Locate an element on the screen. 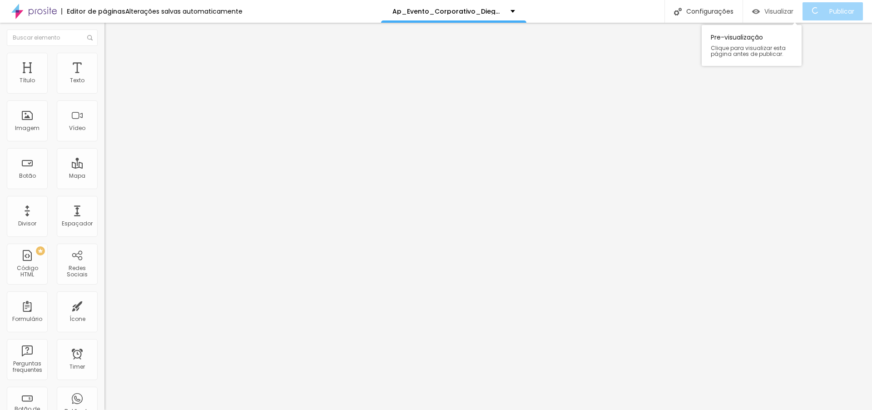 The image size is (872, 410). div: Botão is located at coordinates (27, 176).